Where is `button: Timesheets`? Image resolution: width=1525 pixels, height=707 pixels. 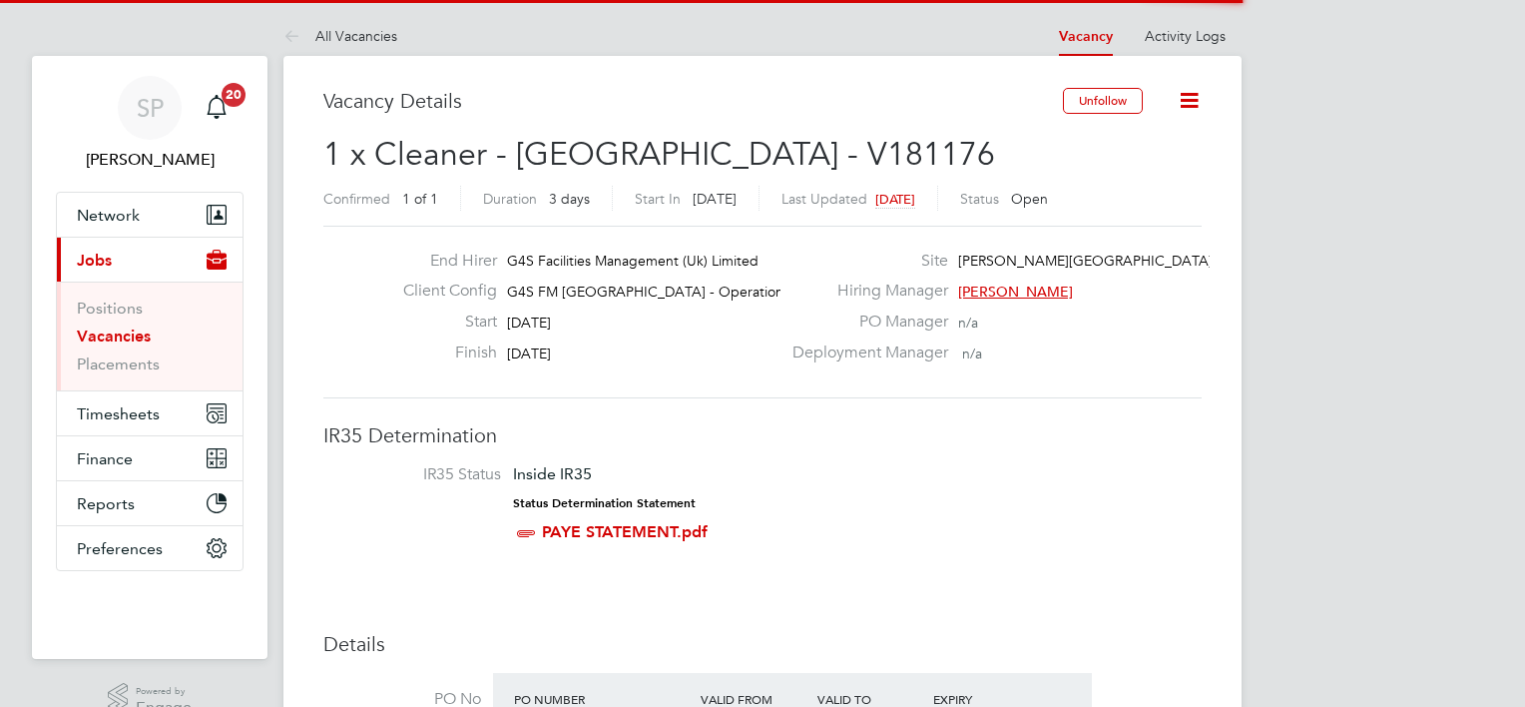
button: Timesheets is located at coordinates (150, 413).